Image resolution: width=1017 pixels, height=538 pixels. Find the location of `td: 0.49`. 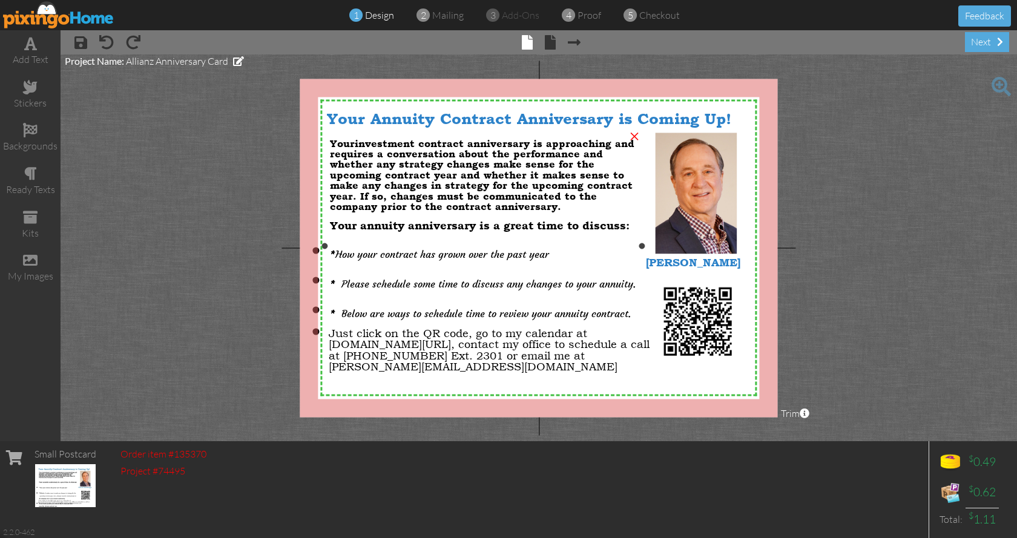

td: 0.49 is located at coordinates (982, 462).